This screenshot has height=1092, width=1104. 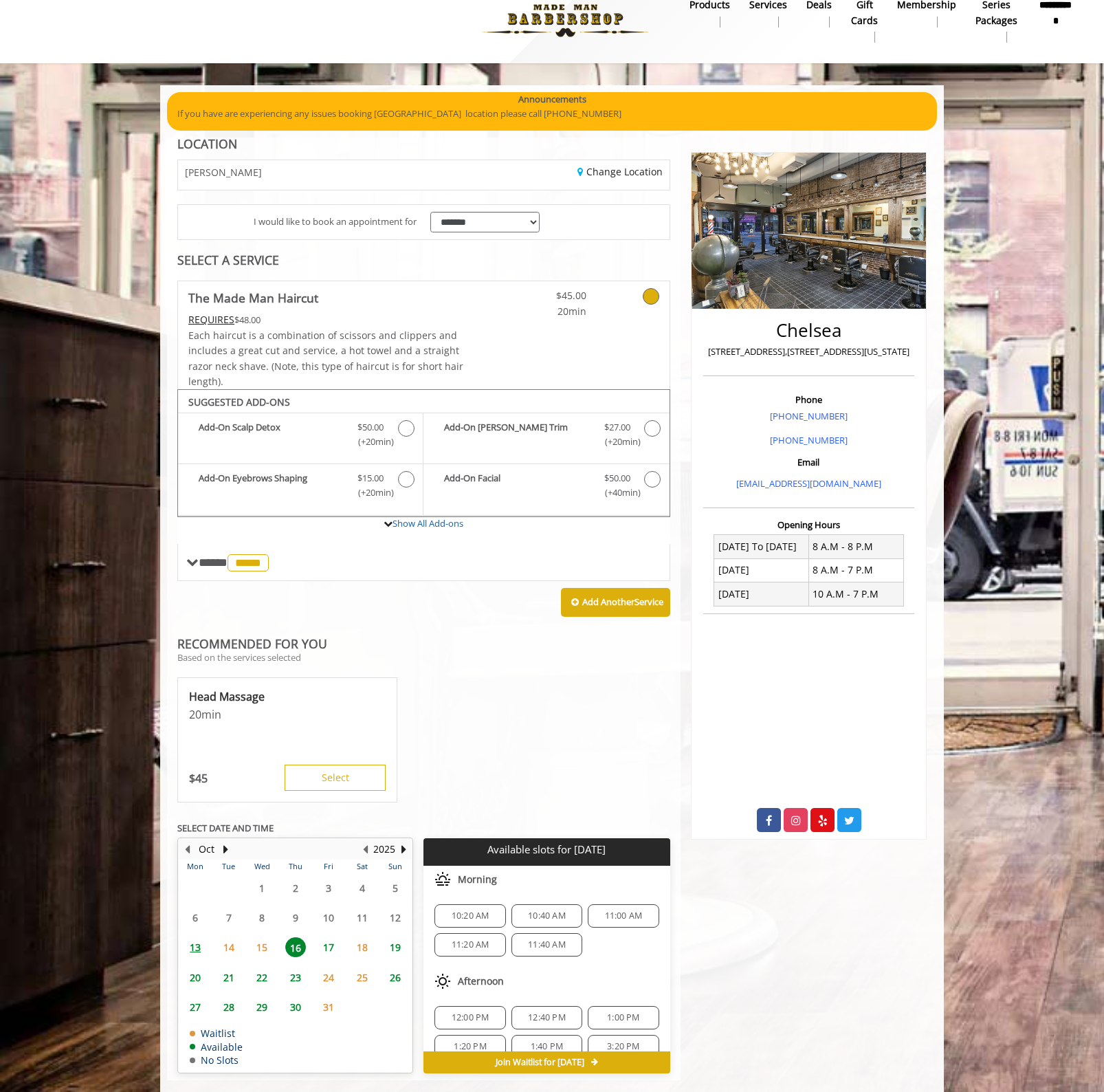 I want to click on span: 3:20 PM, so click(x=623, y=1046).